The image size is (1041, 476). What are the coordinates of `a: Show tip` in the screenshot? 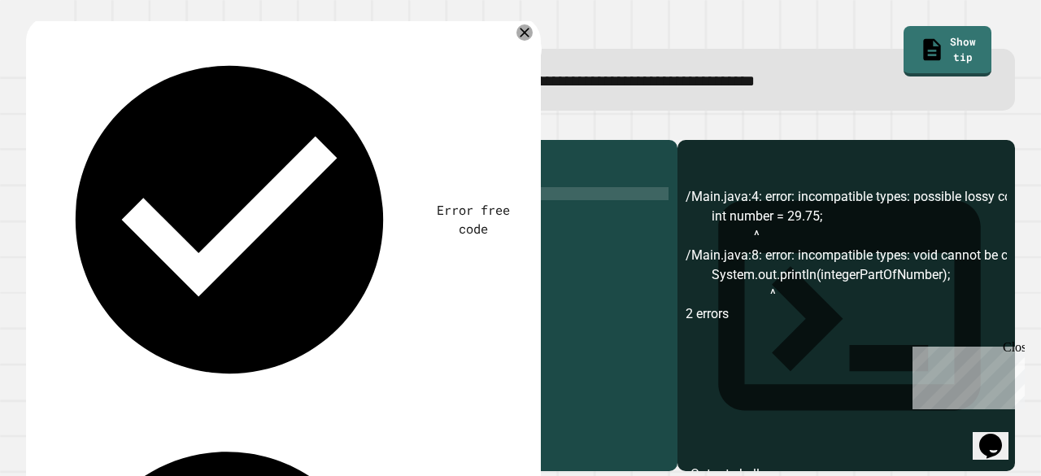 It's located at (947, 51).